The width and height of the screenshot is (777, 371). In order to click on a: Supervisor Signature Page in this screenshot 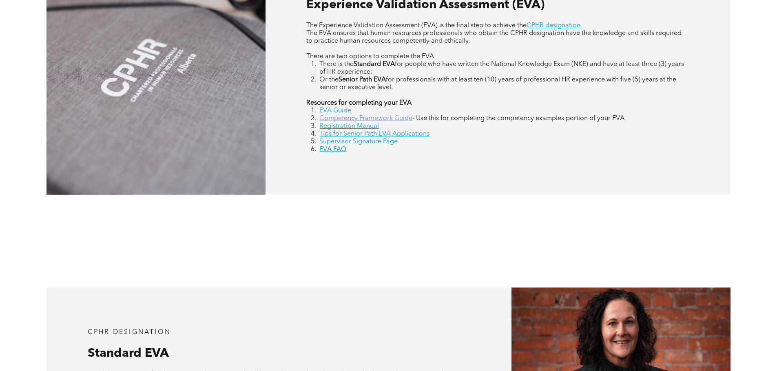, I will do `click(358, 142)`.